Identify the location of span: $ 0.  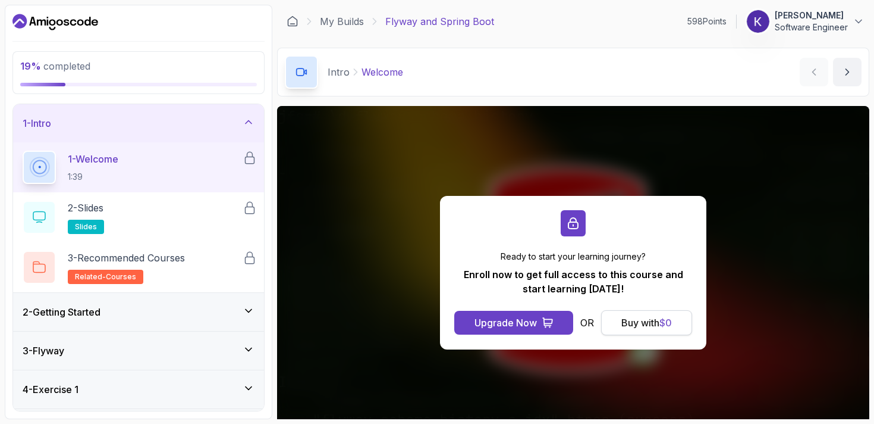
(666, 322).